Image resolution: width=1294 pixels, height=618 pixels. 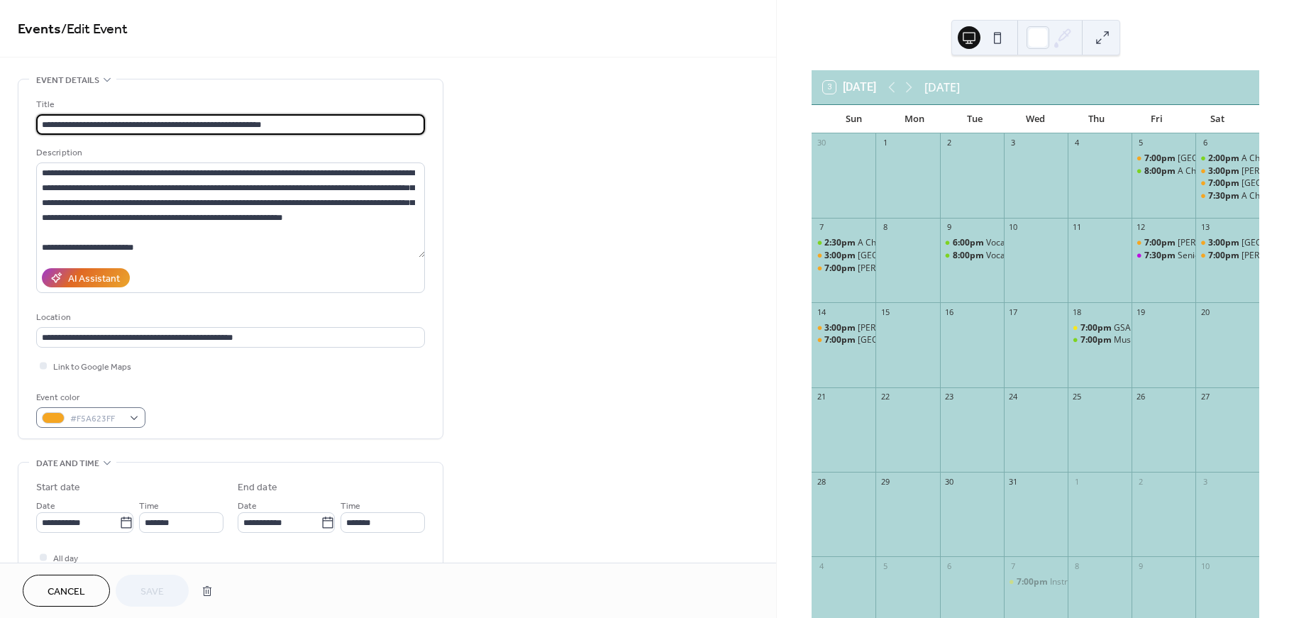 What do you see at coordinates (1204, 396) in the screenshot?
I see `div: 27` at bounding box center [1204, 396].